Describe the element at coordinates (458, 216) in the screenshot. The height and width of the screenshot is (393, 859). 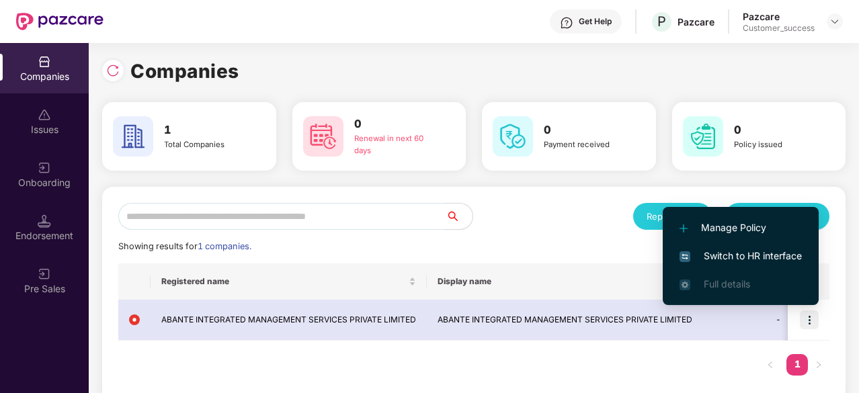
I see `span: search` at that location.